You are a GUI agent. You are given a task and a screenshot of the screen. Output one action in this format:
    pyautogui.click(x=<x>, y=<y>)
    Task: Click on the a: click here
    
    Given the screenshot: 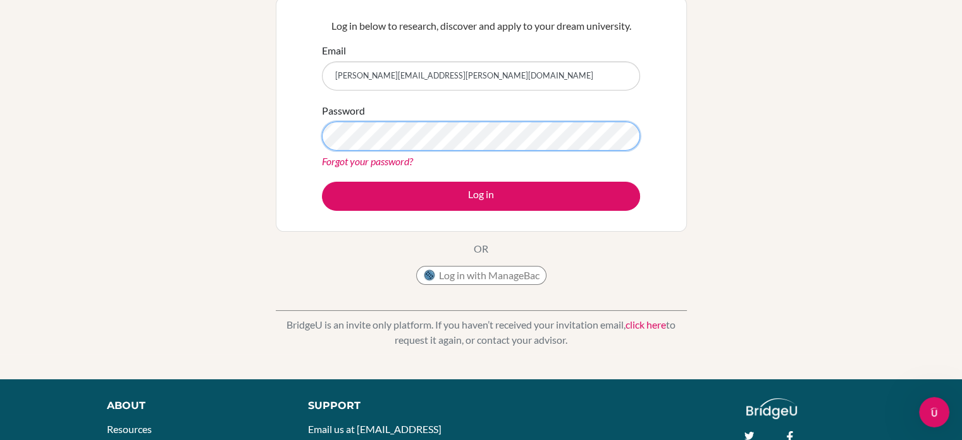 What is the action you would take?
    pyautogui.click(x=646, y=324)
    